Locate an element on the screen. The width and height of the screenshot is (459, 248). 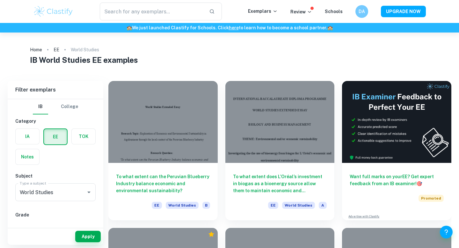
button: TOK is located at coordinates (84, 136).